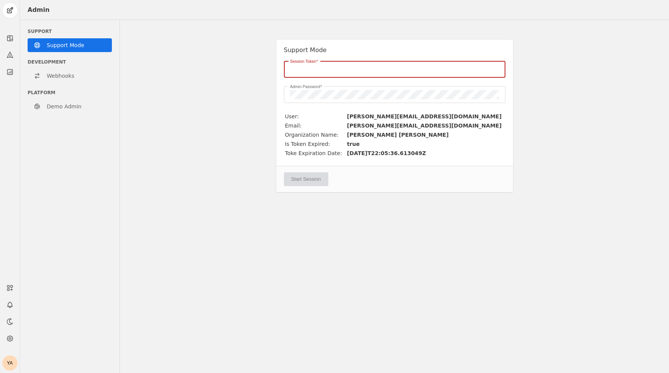 The height and width of the screenshot is (373, 669). What do you see at coordinates (316, 117) in the screenshot?
I see `td: User:` at bounding box center [316, 117].